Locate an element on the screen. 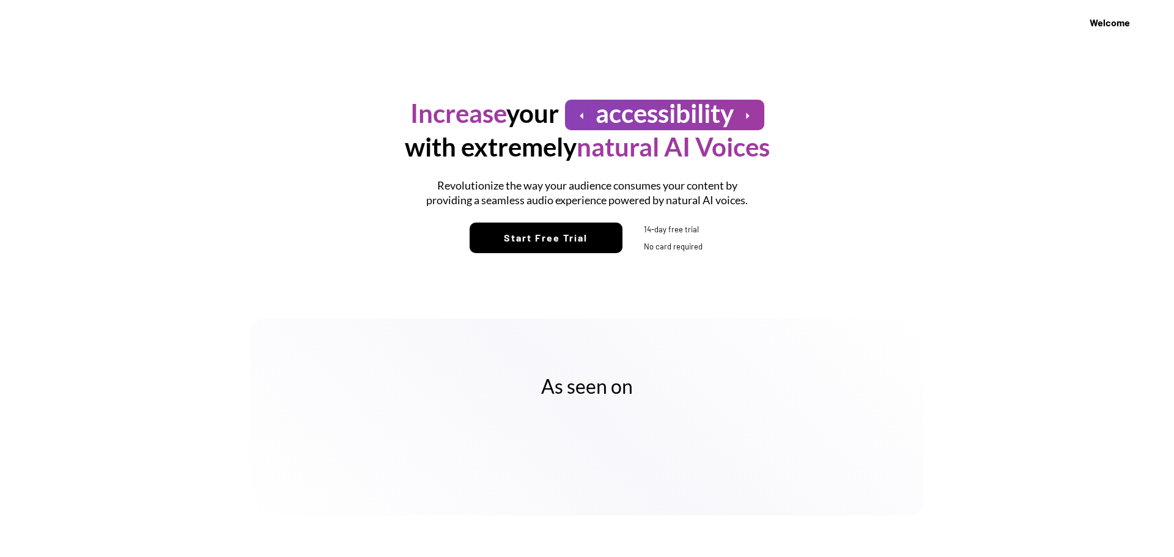  button: Start Free Trial is located at coordinates (546, 238).